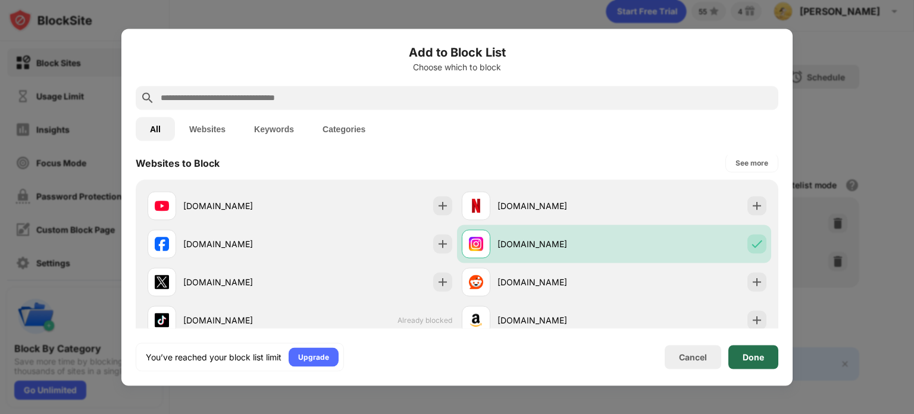 This screenshot has width=914, height=414. Describe the element at coordinates (693, 357) in the screenshot. I see `div: Cancel` at that location.